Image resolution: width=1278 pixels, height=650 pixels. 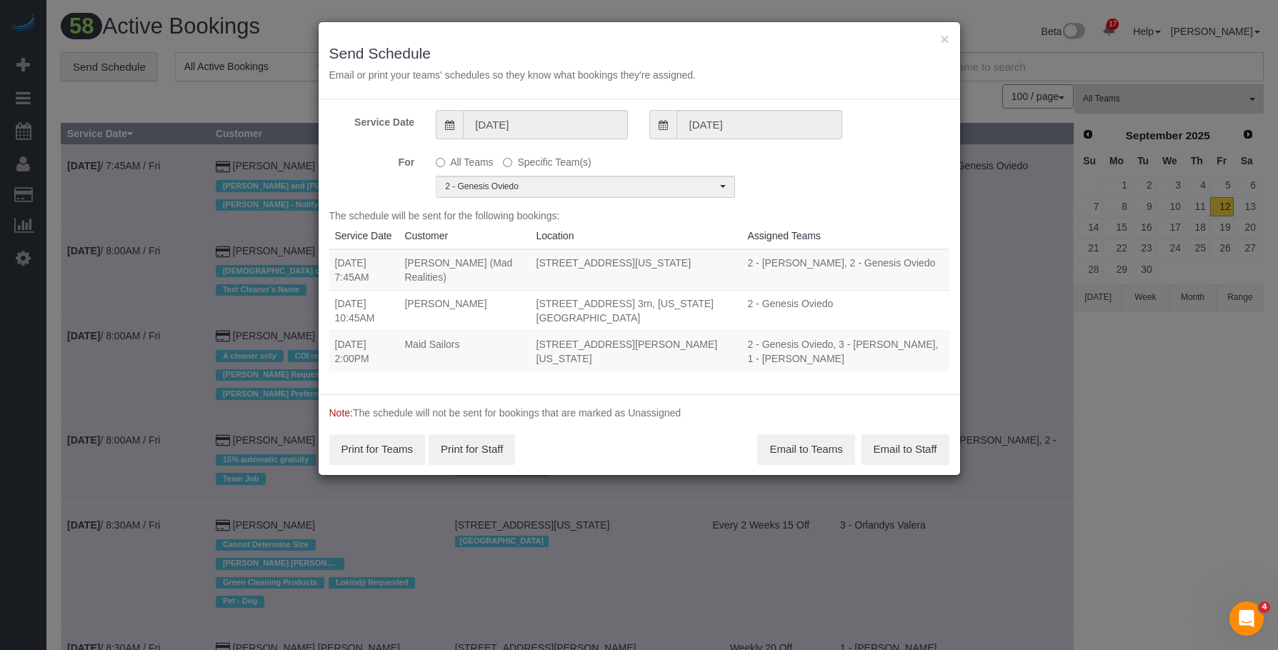 I want to click on th: Customer, so click(x=464, y=236).